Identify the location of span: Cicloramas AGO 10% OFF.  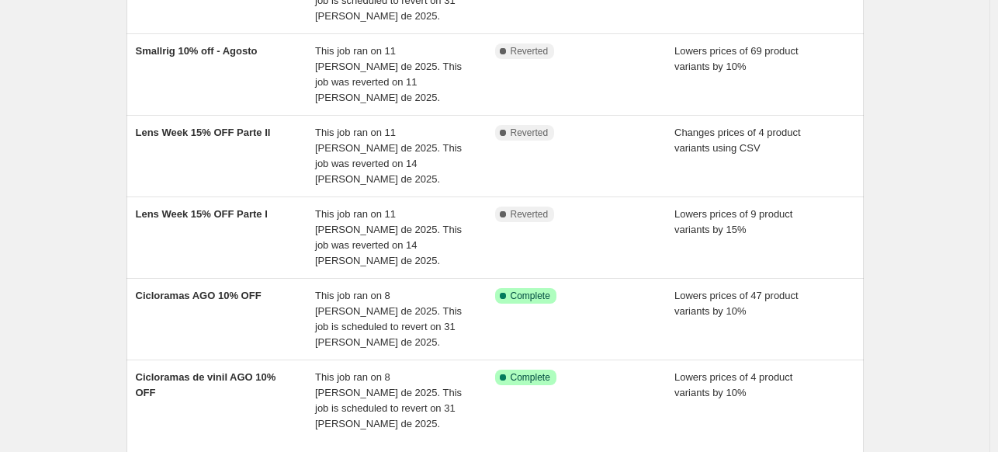
(199, 295).